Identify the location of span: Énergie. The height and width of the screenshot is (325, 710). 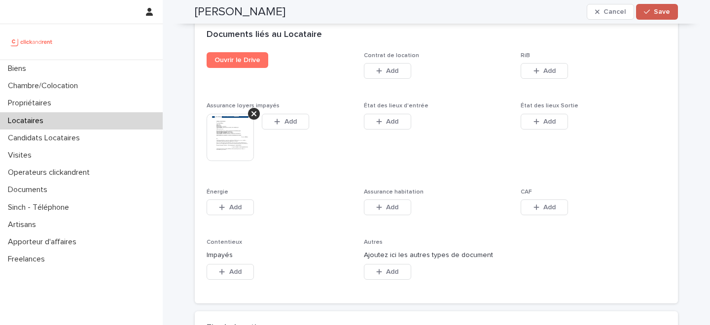
(217, 192).